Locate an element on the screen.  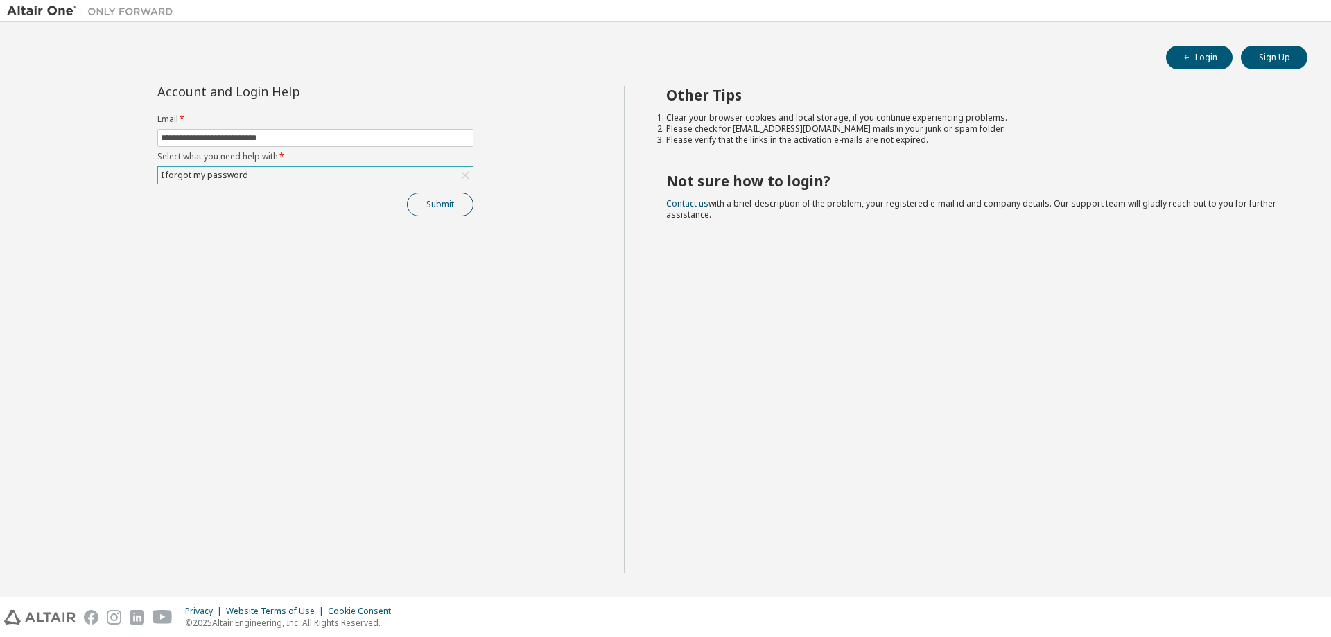
img: Altair One is located at coordinates (94, 11).